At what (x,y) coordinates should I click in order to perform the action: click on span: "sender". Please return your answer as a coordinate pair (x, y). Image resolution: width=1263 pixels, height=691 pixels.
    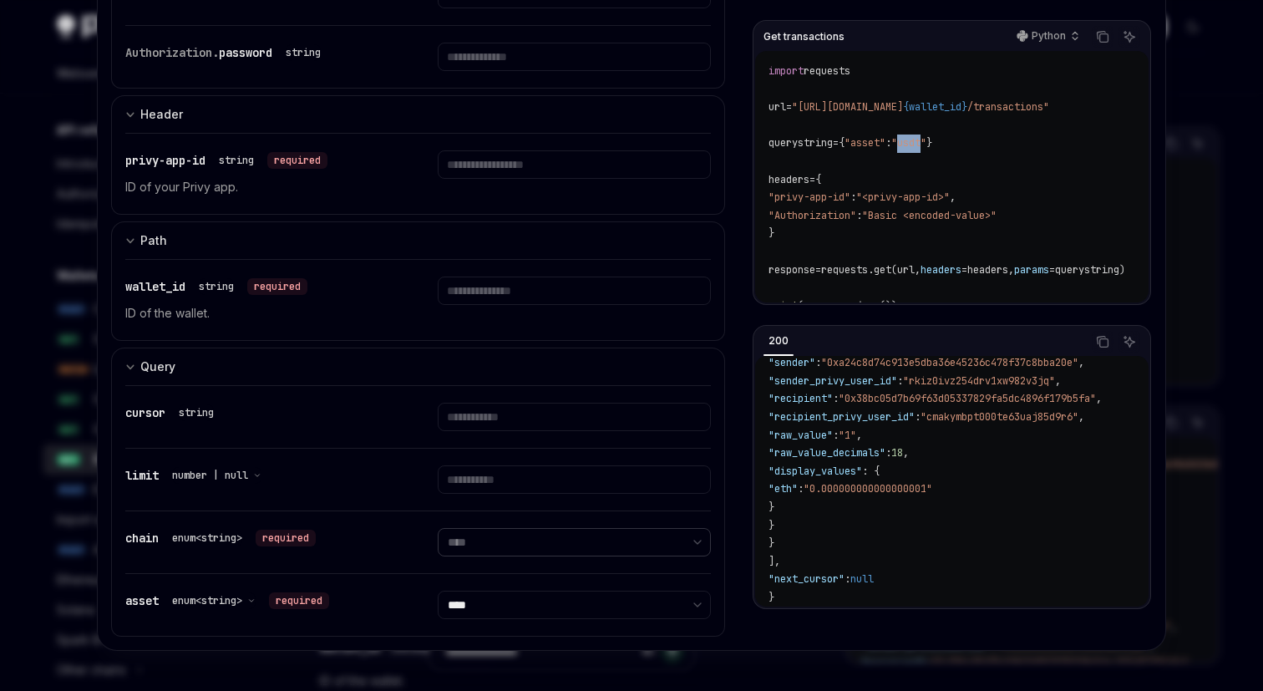
    Looking at the image, I should click on (792, 362).